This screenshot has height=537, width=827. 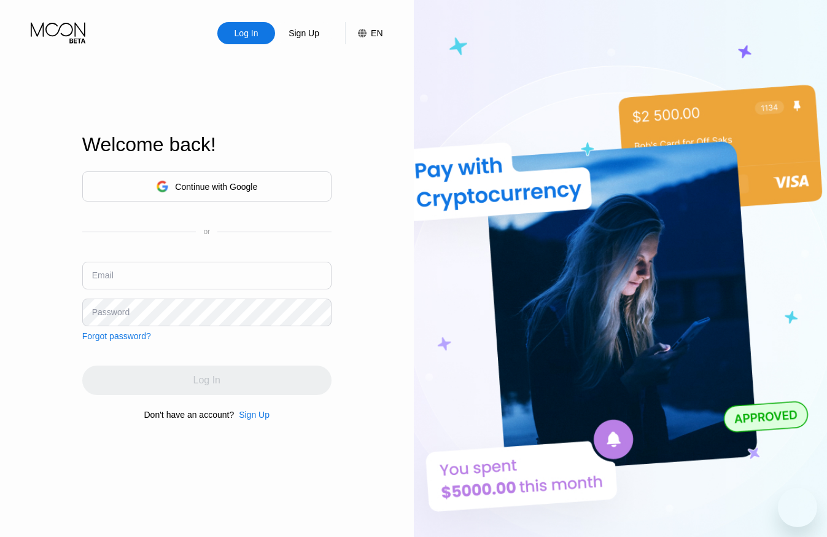 What do you see at coordinates (207, 144) in the screenshot?
I see `div: Welcome back!` at bounding box center [207, 144].